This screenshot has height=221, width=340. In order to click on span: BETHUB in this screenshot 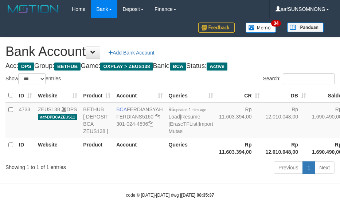, I will do `click(67, 67)`.